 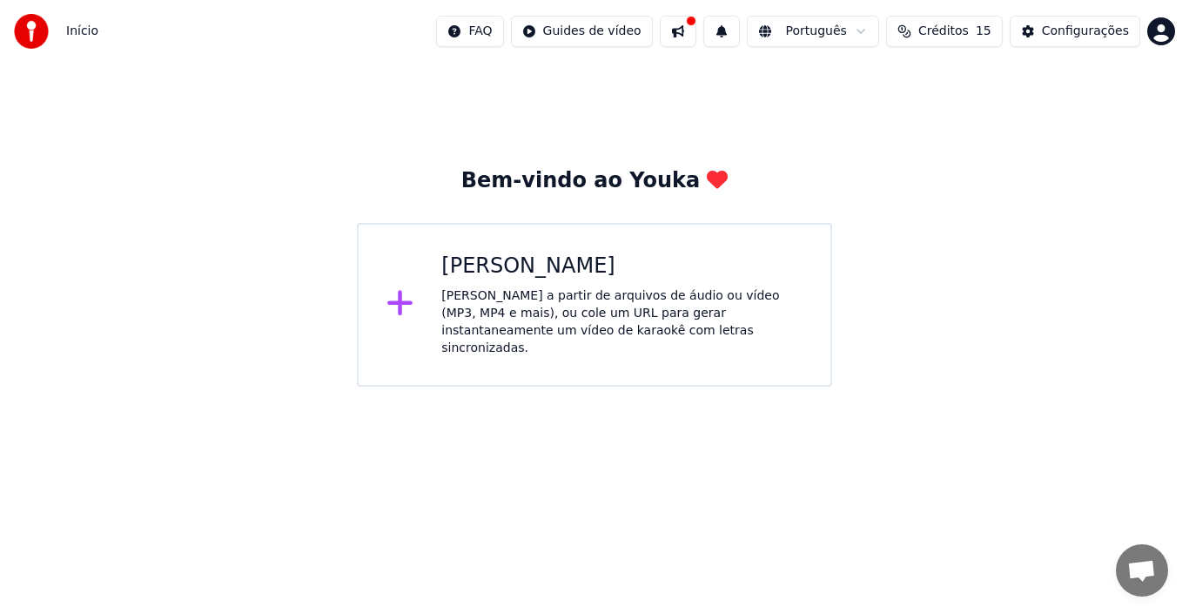 What do you see at coordinates (31, 31) in the screenshot?
I see `img: youka` at bounding box center [31, 31].